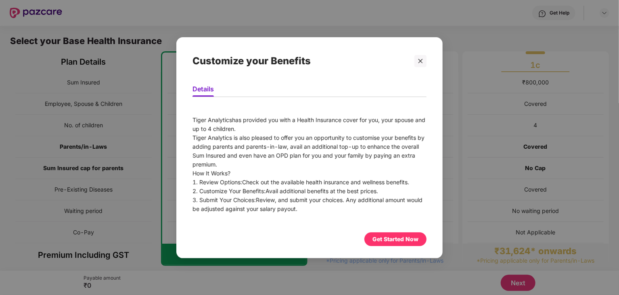 This screenshot has width=619, height=295. Describe the element at coordinates (310, 204) in the screenshot. I see `div: Review, and submit your choices. Any additional amount would be adjusted against your salary payout.` at that location.